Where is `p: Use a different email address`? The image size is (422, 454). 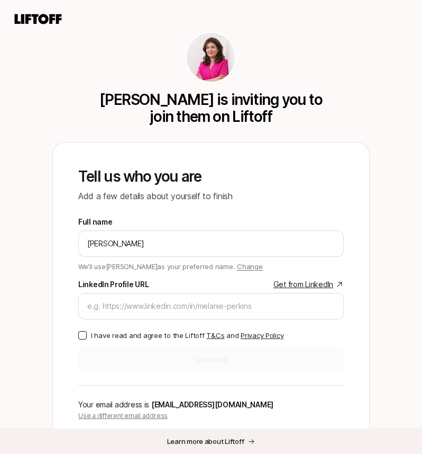 p: Use a different email address is located at coordinates (211, 415).